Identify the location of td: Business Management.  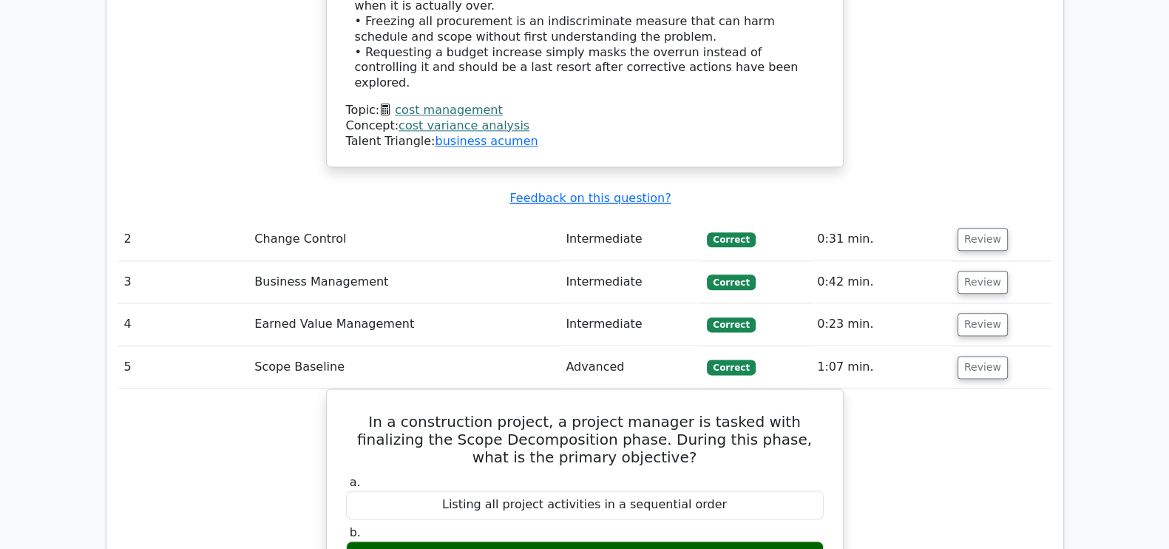
(404, 282).